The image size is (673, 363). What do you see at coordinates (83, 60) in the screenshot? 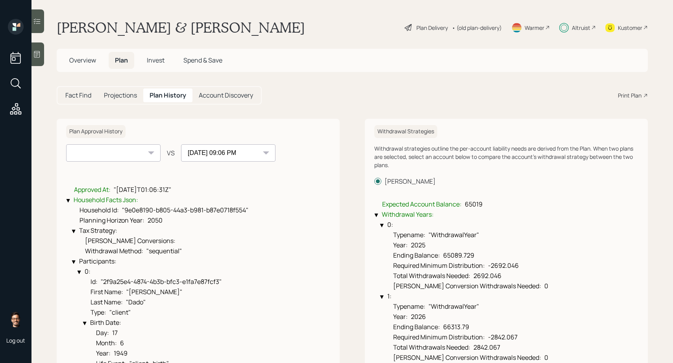
I see `span: Overview` at bounding box center [83, 60].